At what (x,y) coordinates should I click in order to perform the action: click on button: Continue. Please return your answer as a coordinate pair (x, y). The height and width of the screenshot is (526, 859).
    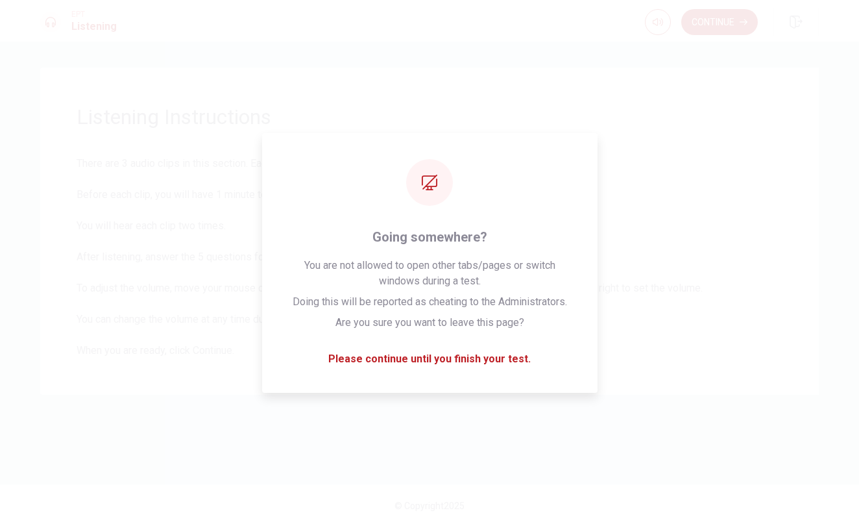
    Looking at the image, I should click on (720, 22).